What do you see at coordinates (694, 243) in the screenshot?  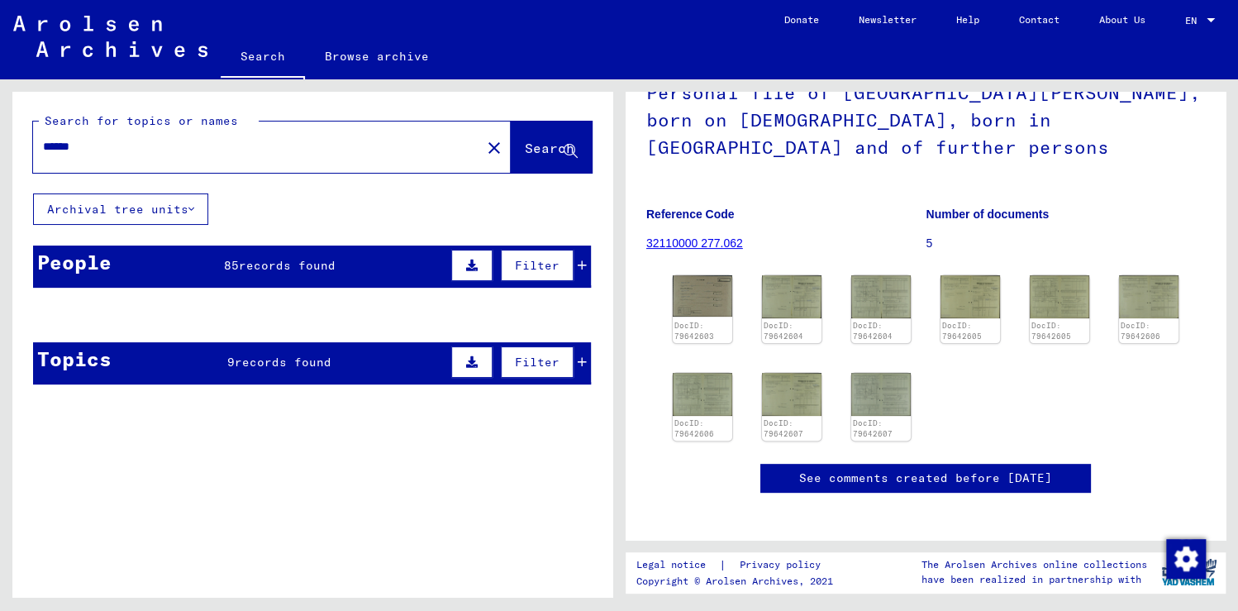 I see `a: 32110000 277.062` at bounding box center [694, 243].